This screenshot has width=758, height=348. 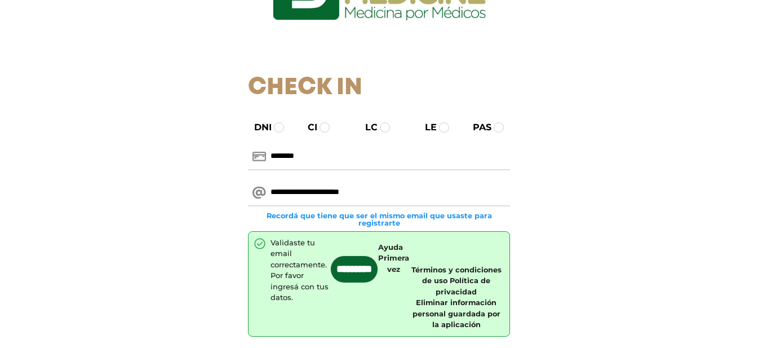 I want to click on label: LE, so click(x=425, y=127).